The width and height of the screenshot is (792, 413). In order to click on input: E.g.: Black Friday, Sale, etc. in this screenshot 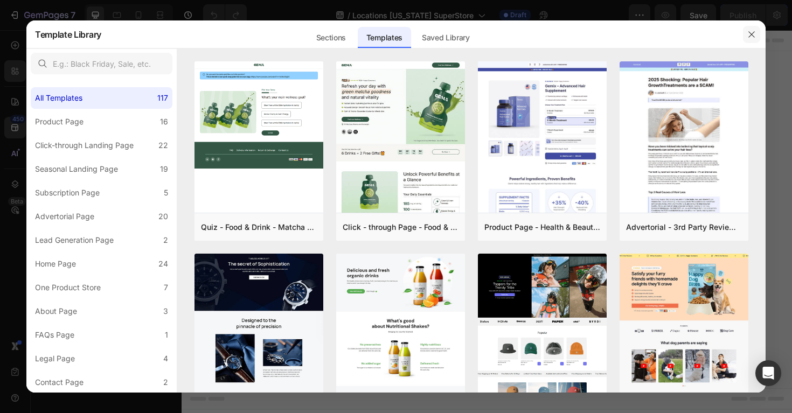, I will do `click(101, 64)`.